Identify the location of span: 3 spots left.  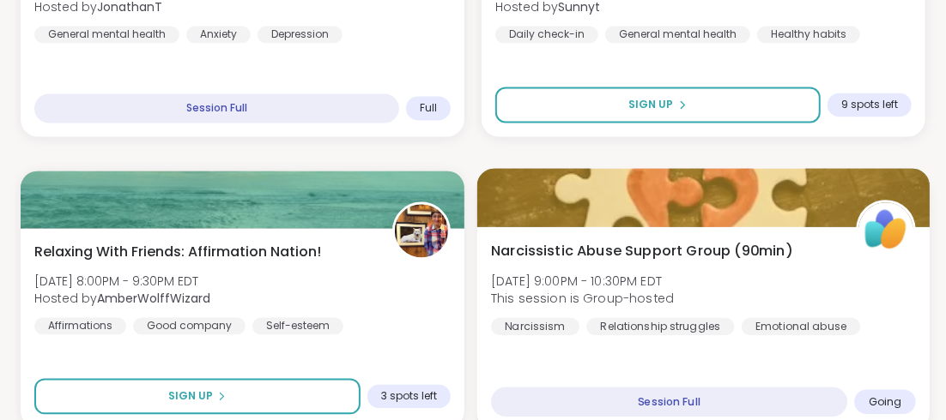
(408, 397).